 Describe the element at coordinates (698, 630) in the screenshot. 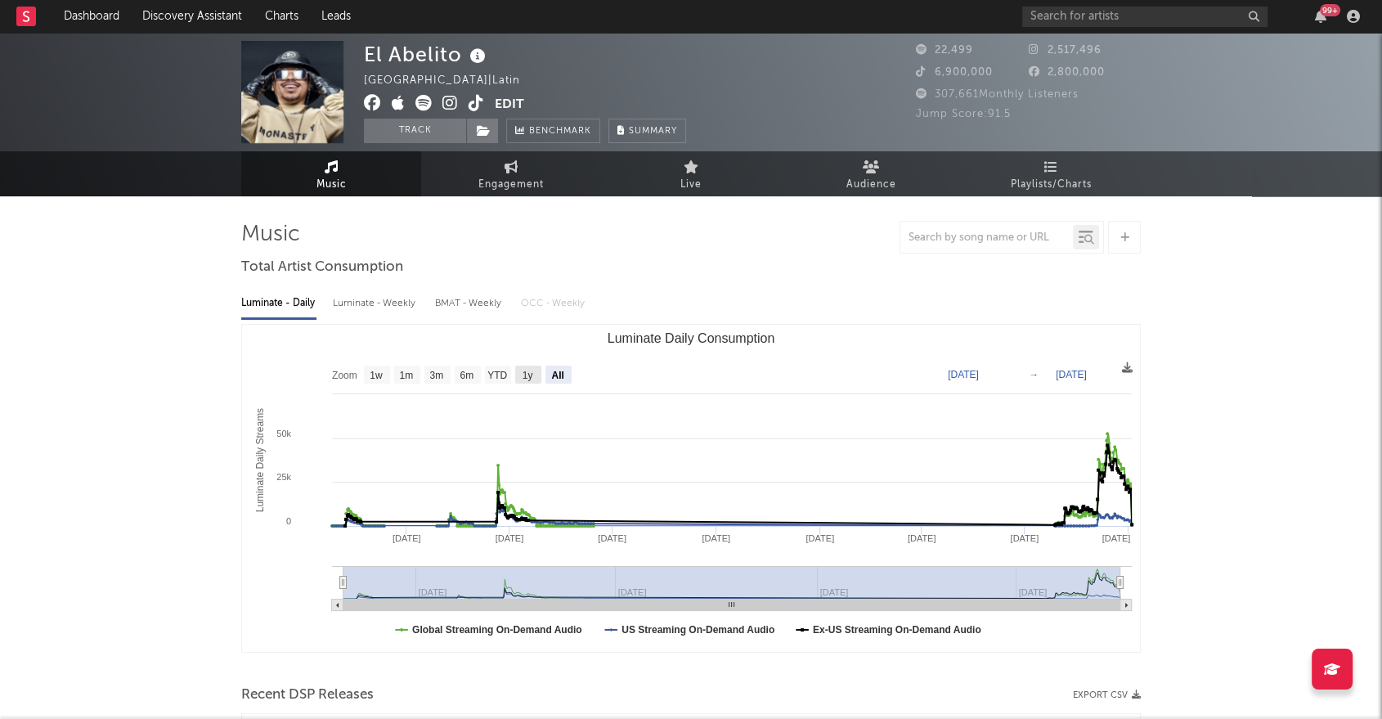

I see `text: US Streaming On-Demand Audio` at that location.